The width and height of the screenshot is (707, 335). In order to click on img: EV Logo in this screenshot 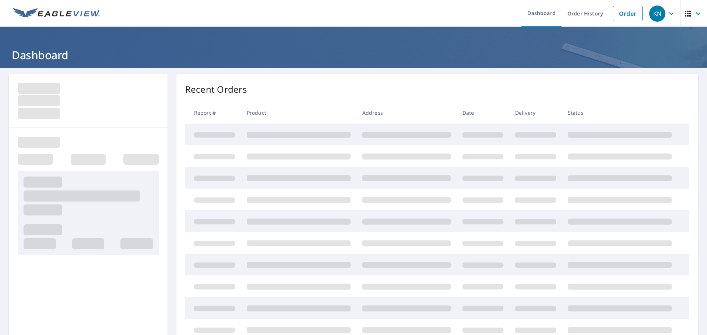, I will do `click(57, 14)`.